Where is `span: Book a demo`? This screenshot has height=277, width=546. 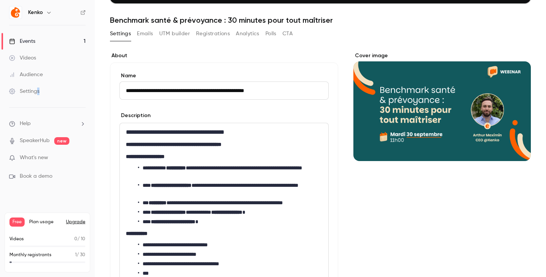 span: Book a demo is located at coordinates (36, 176).